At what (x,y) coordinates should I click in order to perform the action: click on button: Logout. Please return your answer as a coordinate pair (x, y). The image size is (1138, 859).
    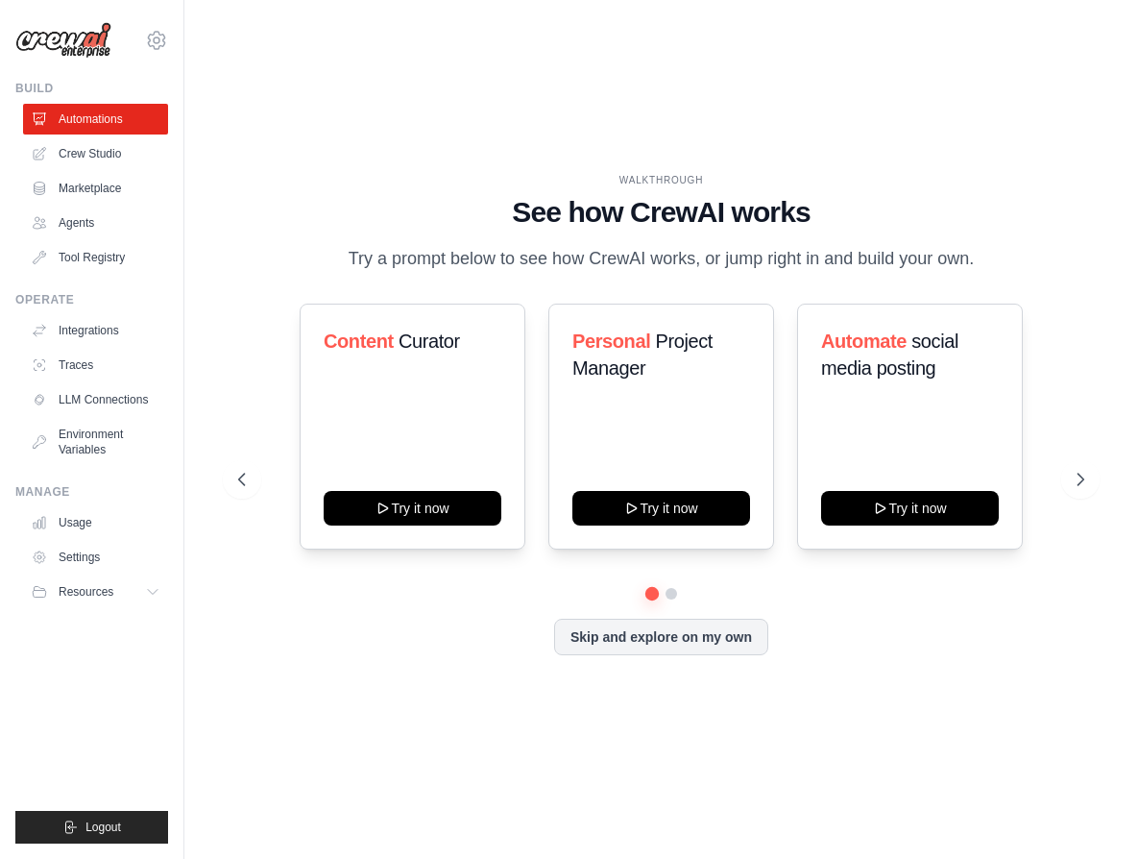
    Looking at the image, I should click on (91, 827).